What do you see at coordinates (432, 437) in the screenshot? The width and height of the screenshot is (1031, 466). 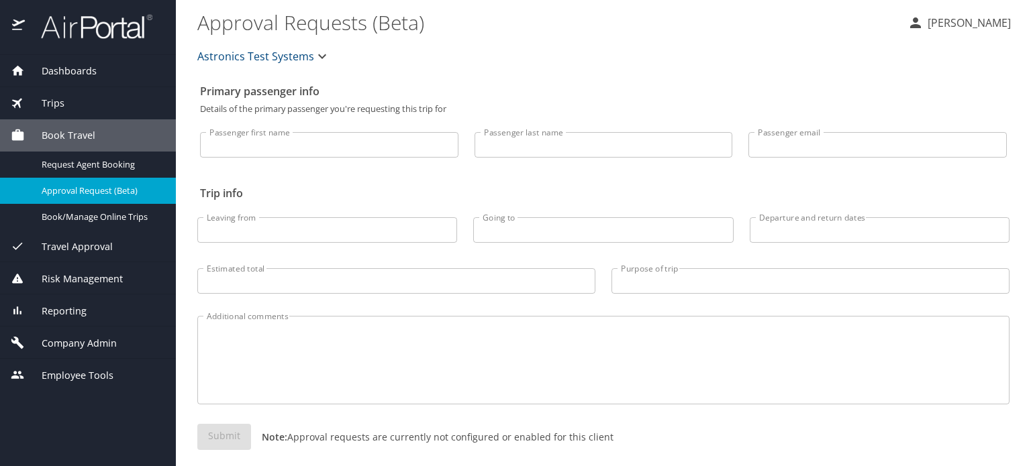 I see `p: Approval requests are currently not configured or enabled for this client` at bounding box center [432, 437].